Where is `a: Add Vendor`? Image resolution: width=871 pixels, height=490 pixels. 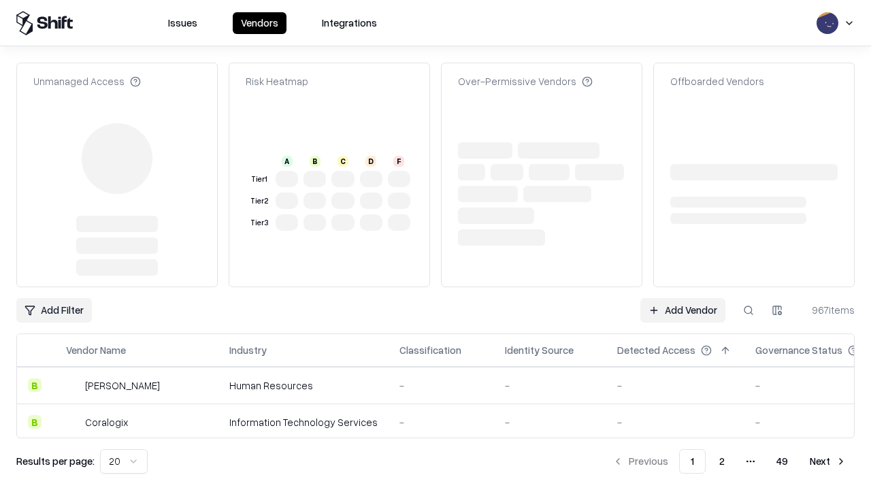
a: Add Vendor is located at coordinates (683, 310).